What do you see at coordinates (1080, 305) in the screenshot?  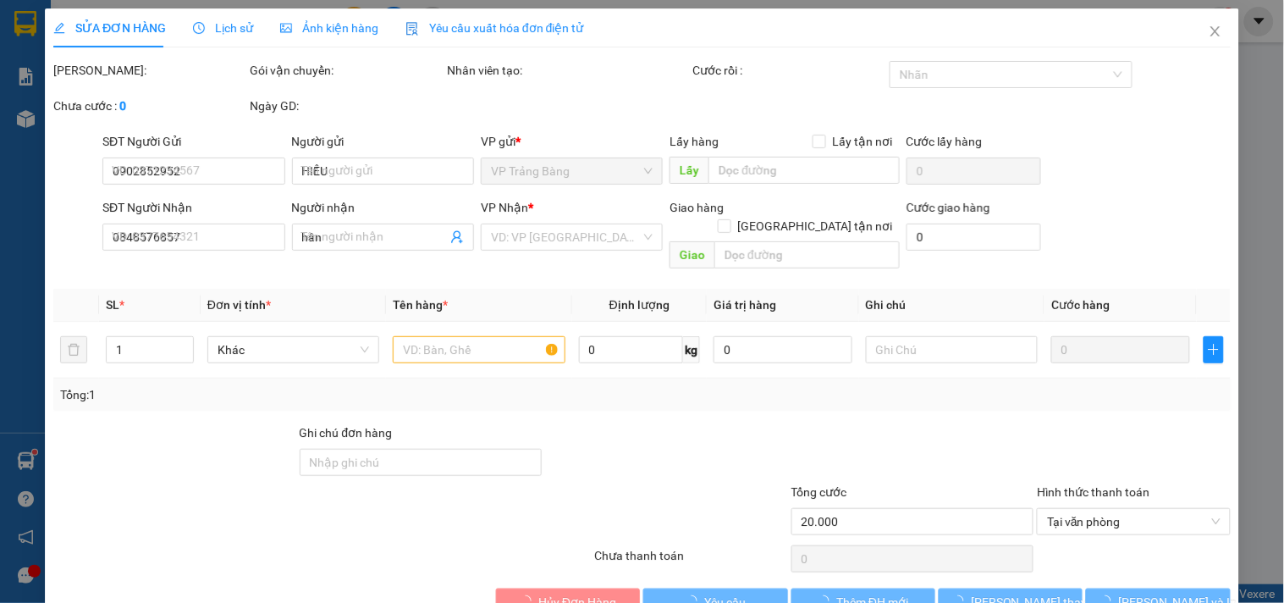 I see `span: Cước hàng` at bounding box center [1080, 305].